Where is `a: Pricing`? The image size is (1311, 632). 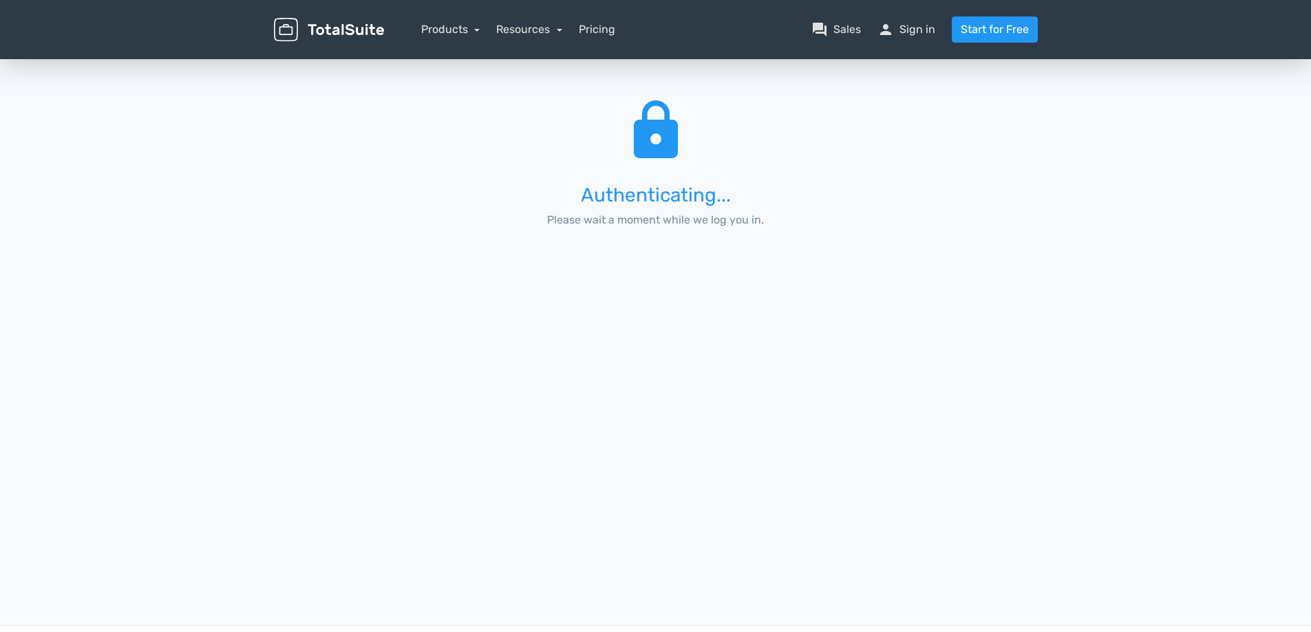 a: Pricing is located at coordinates (597, 30).